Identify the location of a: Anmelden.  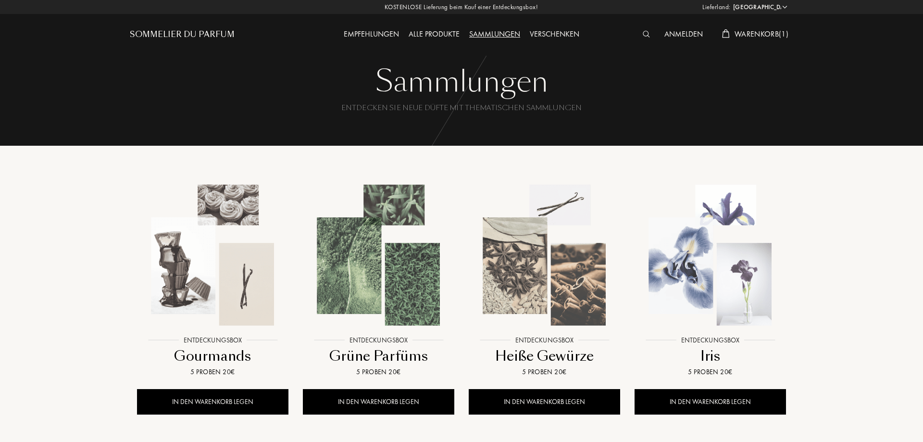
(684, 34).